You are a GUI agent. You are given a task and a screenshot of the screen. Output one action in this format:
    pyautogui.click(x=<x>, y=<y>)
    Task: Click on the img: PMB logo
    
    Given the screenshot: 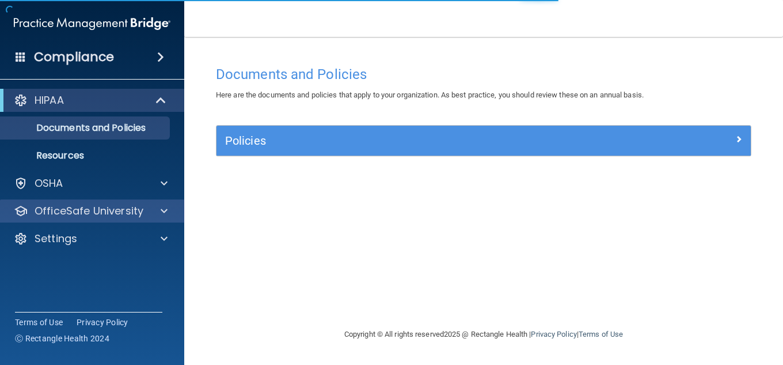 What is the action you would take?
    pyautogui.click(x=92, y=24)
    